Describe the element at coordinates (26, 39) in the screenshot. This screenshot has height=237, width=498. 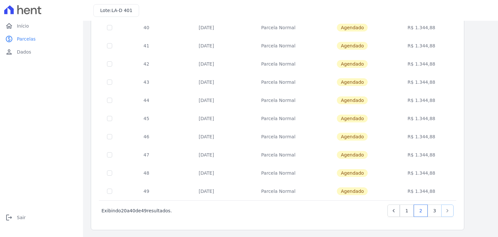
I see `span: Parcelas` at that location.